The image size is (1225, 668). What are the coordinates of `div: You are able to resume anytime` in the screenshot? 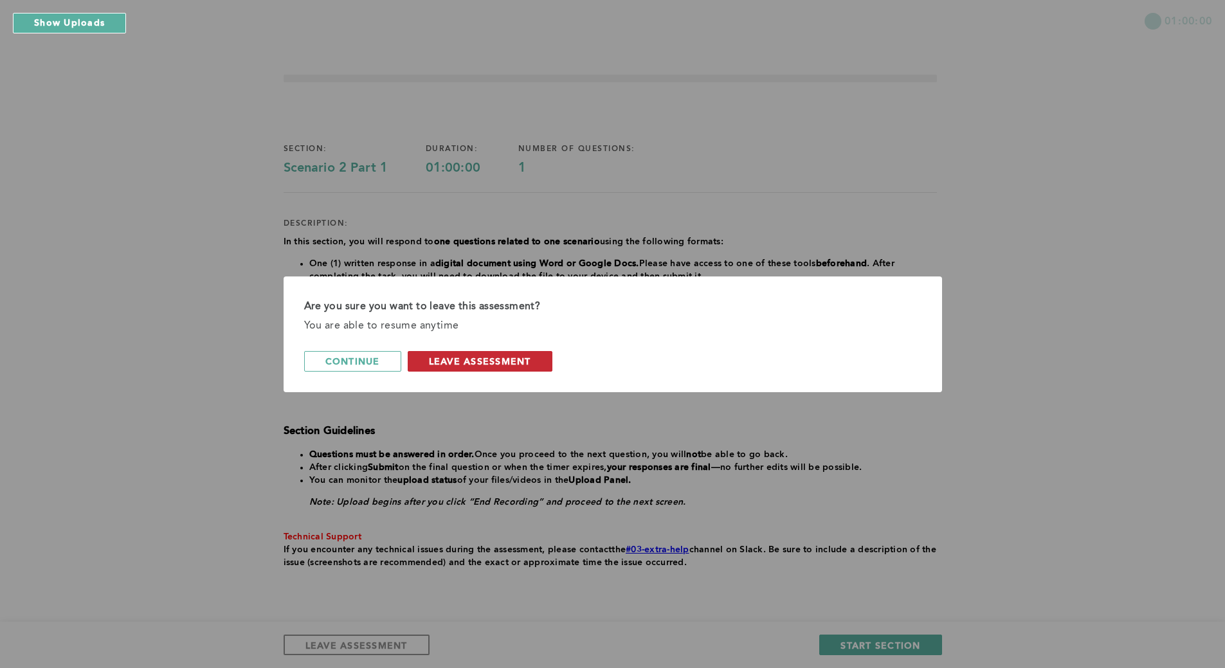 It's located at (613, 326).